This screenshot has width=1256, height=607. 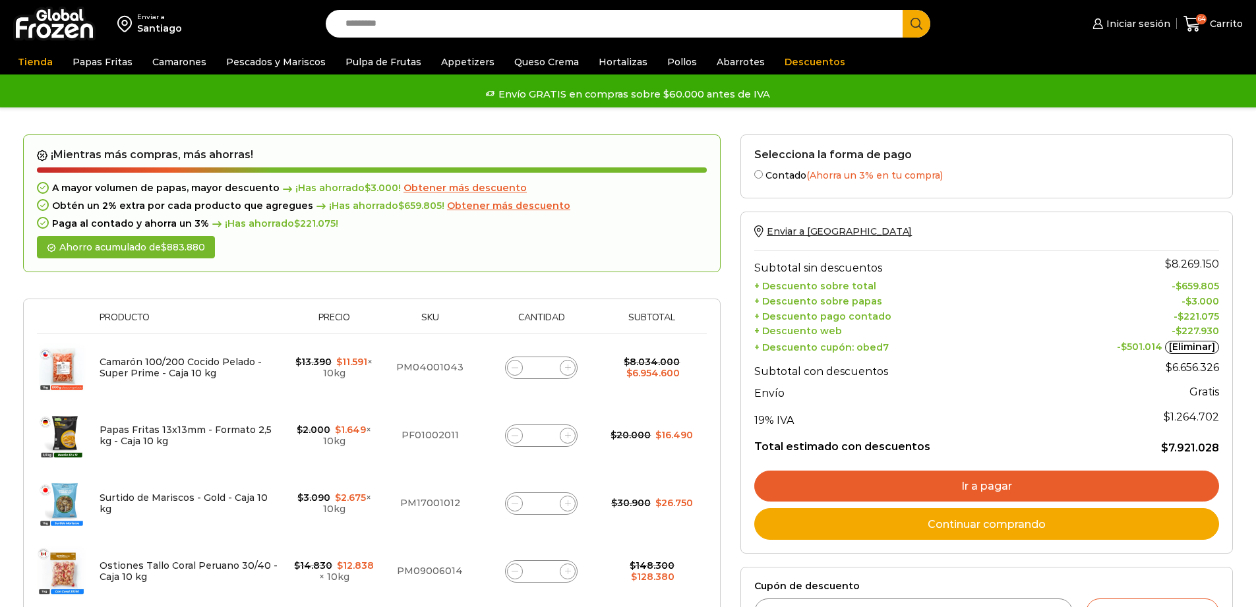 I want to click on bdi: 20.000, so click(x=630, y=435).